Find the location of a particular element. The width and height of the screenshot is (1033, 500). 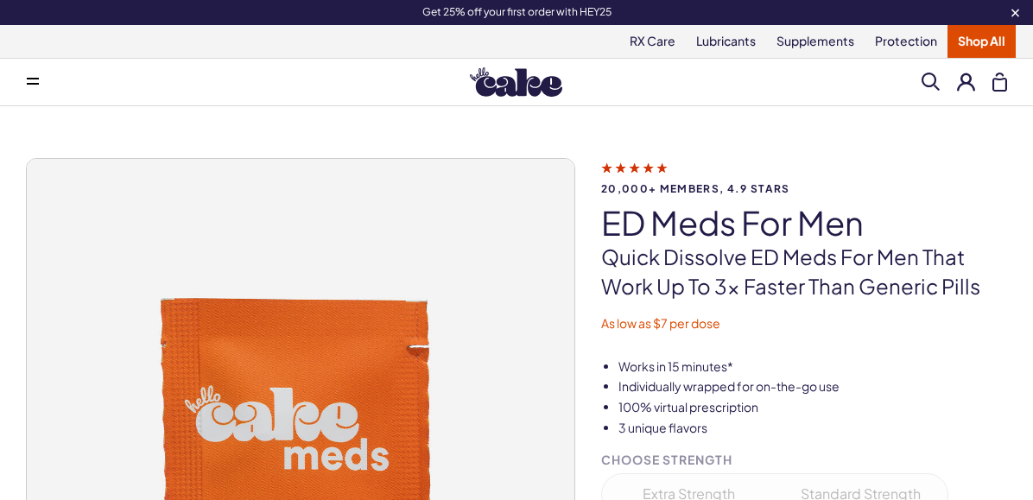

a: 20,000+ members, 4.9 stars is located at coordinates (804, 177).